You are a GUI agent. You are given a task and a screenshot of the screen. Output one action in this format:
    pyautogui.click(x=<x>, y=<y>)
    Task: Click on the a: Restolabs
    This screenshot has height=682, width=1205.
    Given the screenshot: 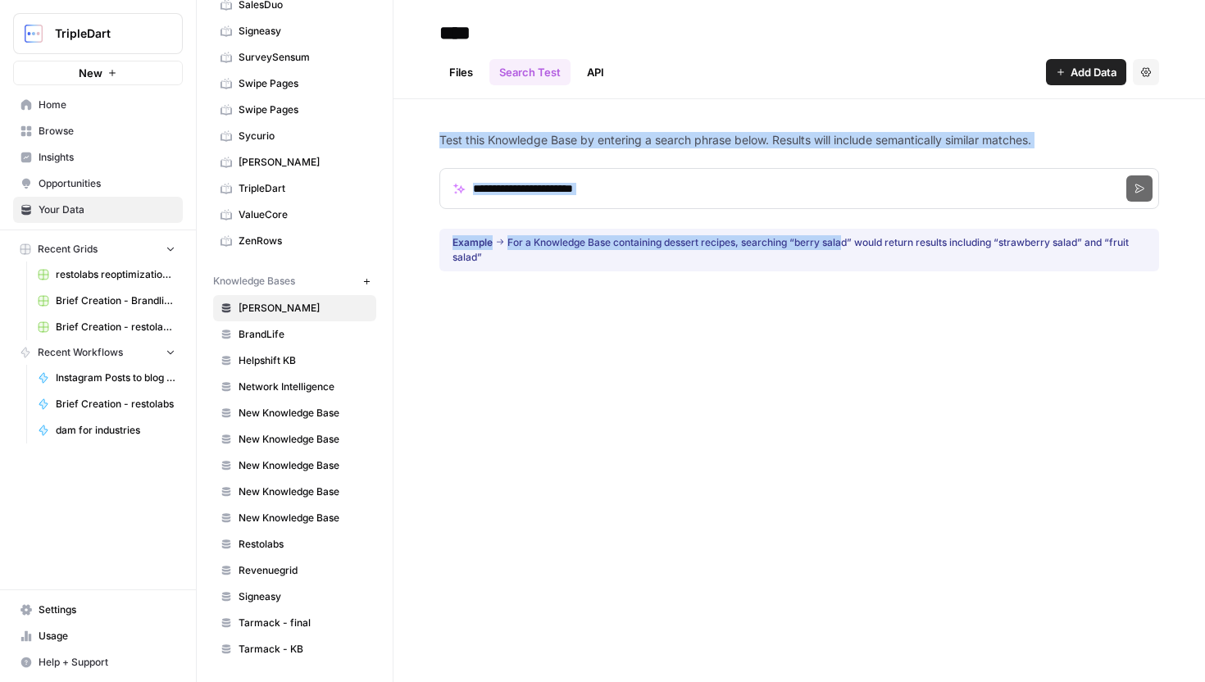 What is the action you would take?
    pyautogui.click(x=294, y=544)
    